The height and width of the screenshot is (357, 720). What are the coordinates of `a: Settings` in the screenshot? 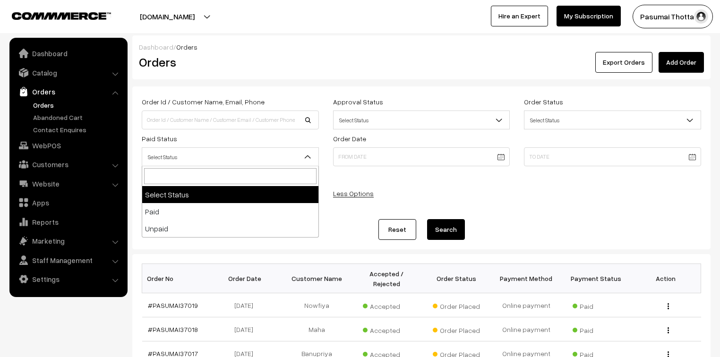 It's located at (68, 279).